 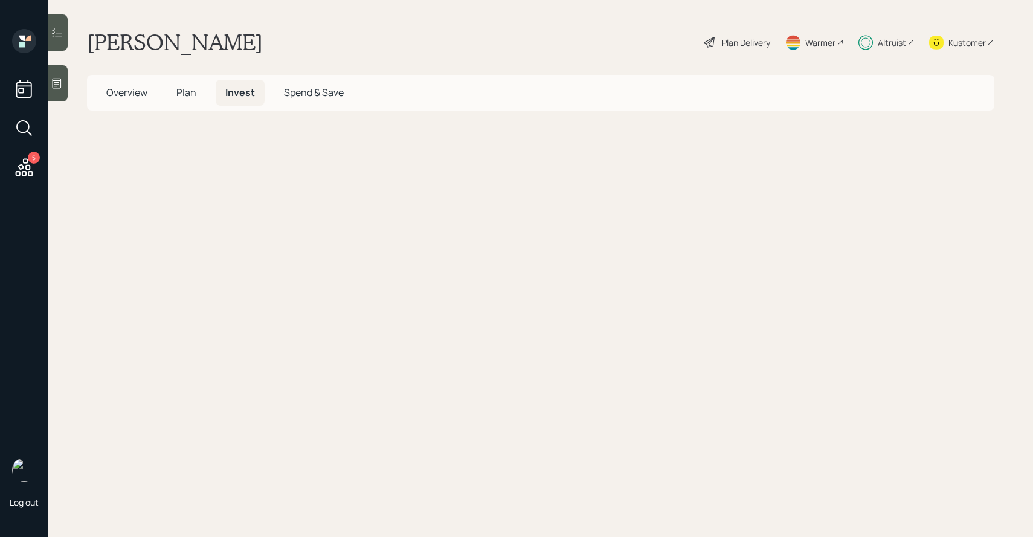 What do you see at coordinates (186, 92) in the screenshot?
I see `span: Plan` at bounding box center [186, 92].